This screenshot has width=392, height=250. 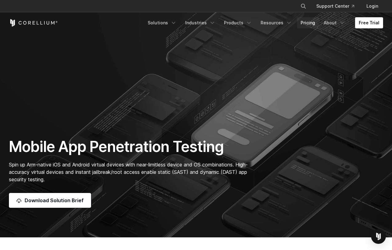 What do you see at coordinates (308, 23) in the screenshot?
I see `a: Pricing` at bounding box center [308, 23].